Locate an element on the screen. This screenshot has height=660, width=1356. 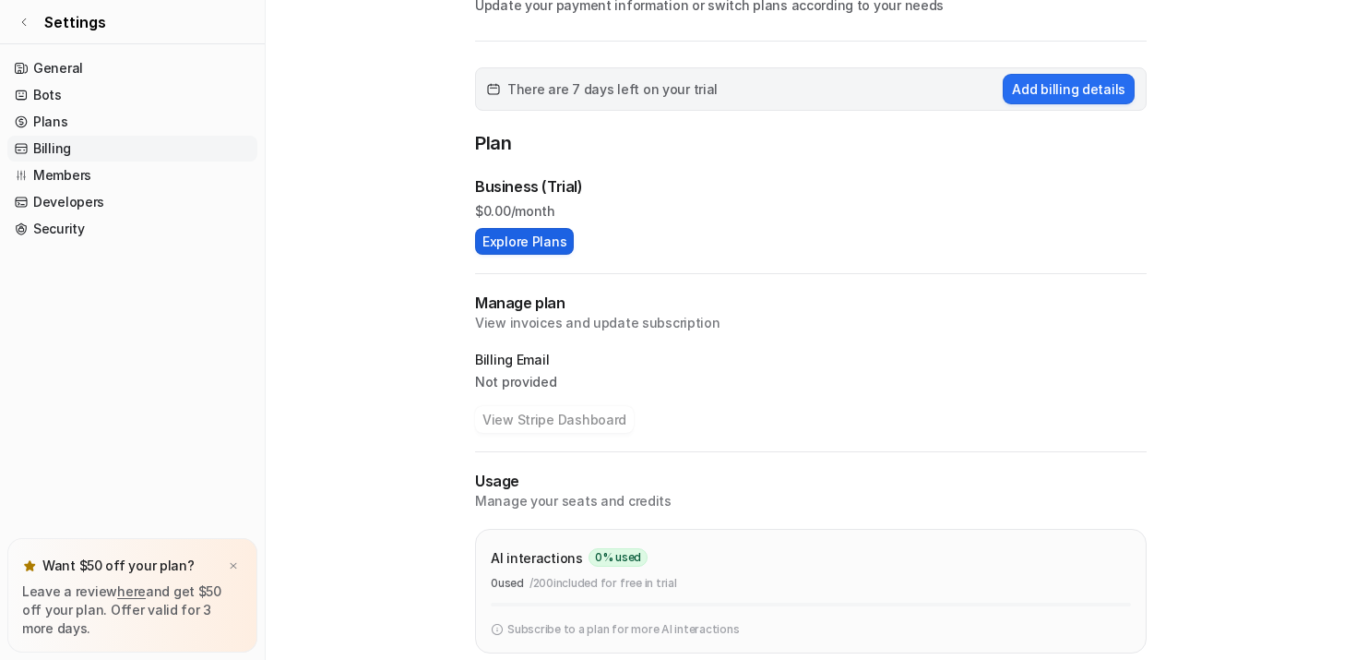
img: star is located at coordinates (30, 566).